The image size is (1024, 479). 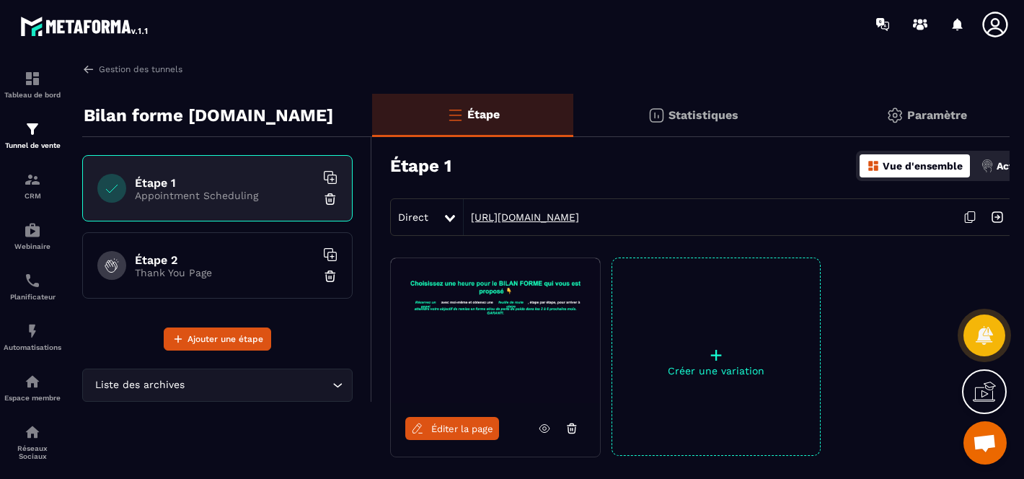 I want to click on a: Ouvrir le chat, so click(x=986, y=443).